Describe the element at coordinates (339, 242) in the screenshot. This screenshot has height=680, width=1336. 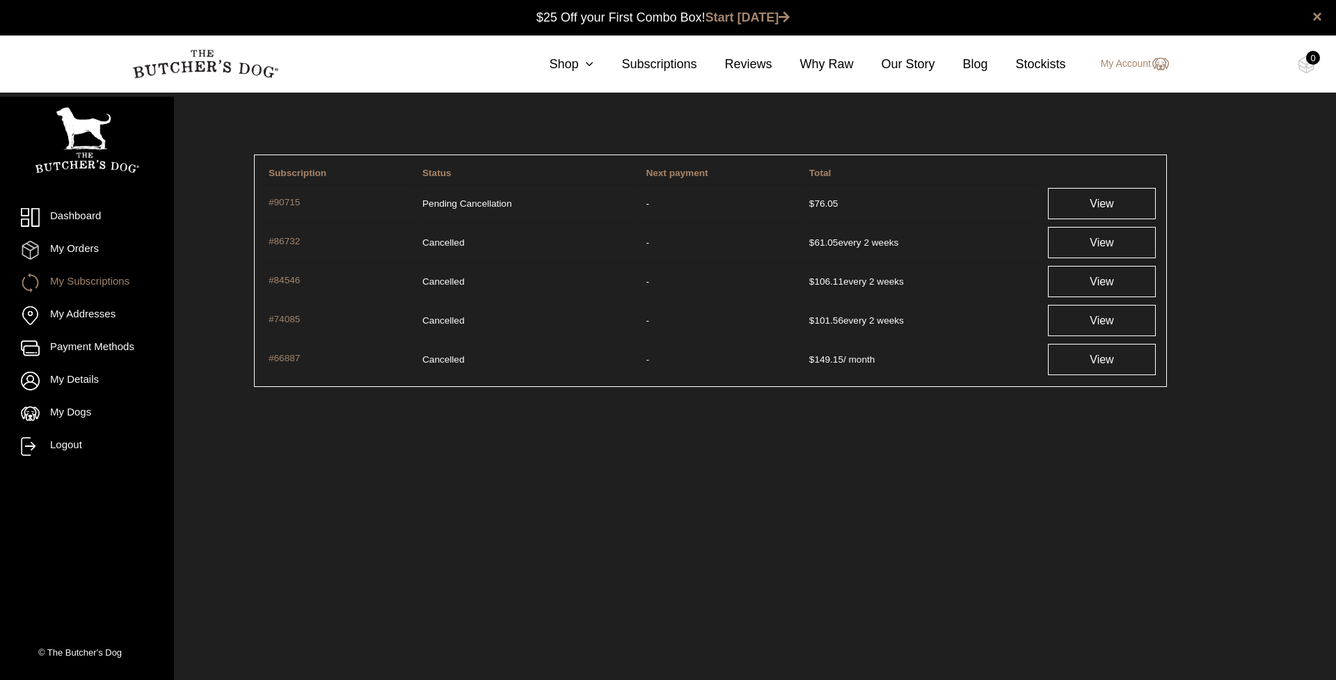
I see `a: #86732` at that location.